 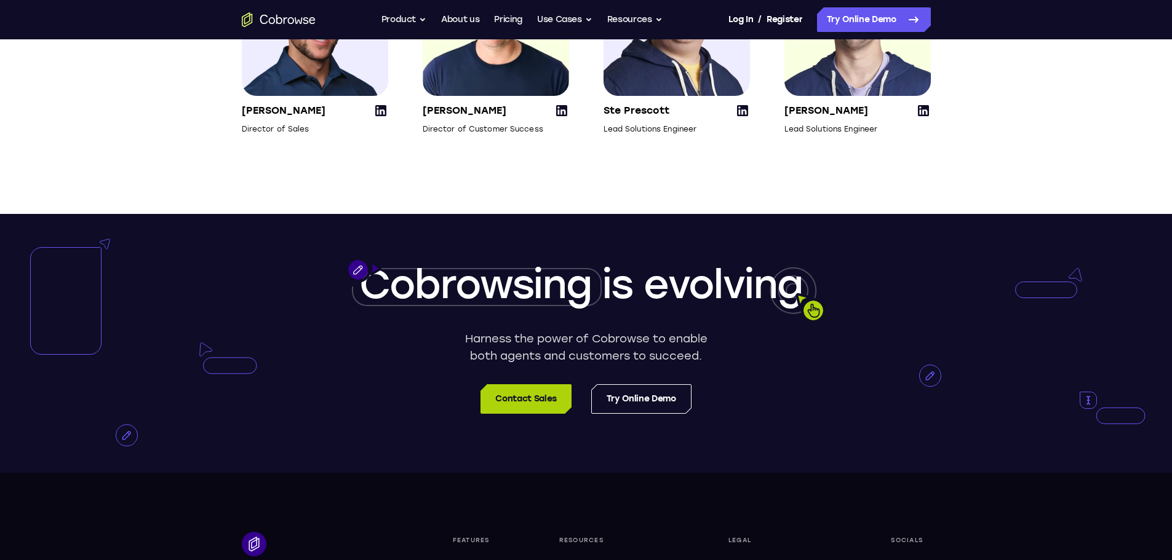 I want to click on a: Contact Sales, so click(x=525, y=399).